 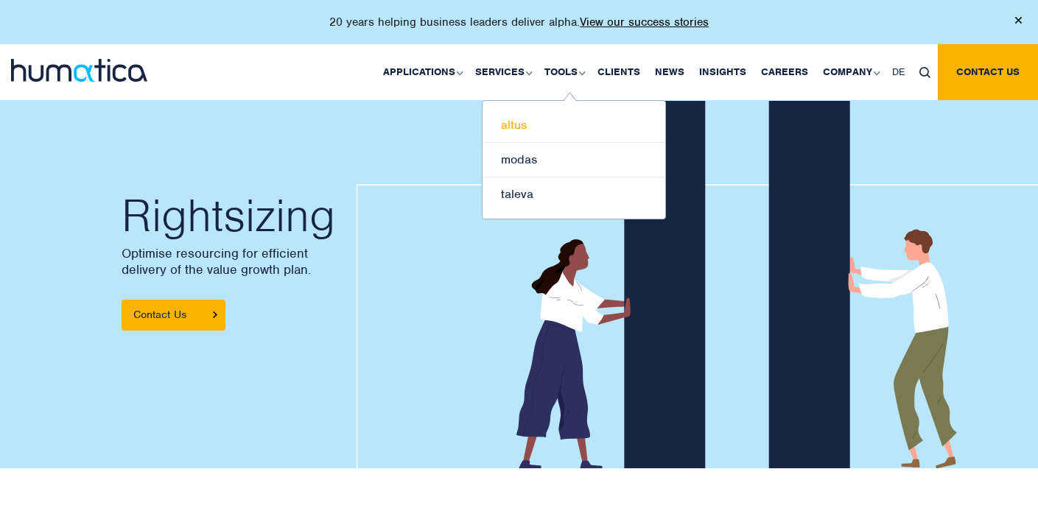 What do you see at coordinates (644, 22) in the screenshot?
I see `a: View our success stories` at bounding box center [644, 22].